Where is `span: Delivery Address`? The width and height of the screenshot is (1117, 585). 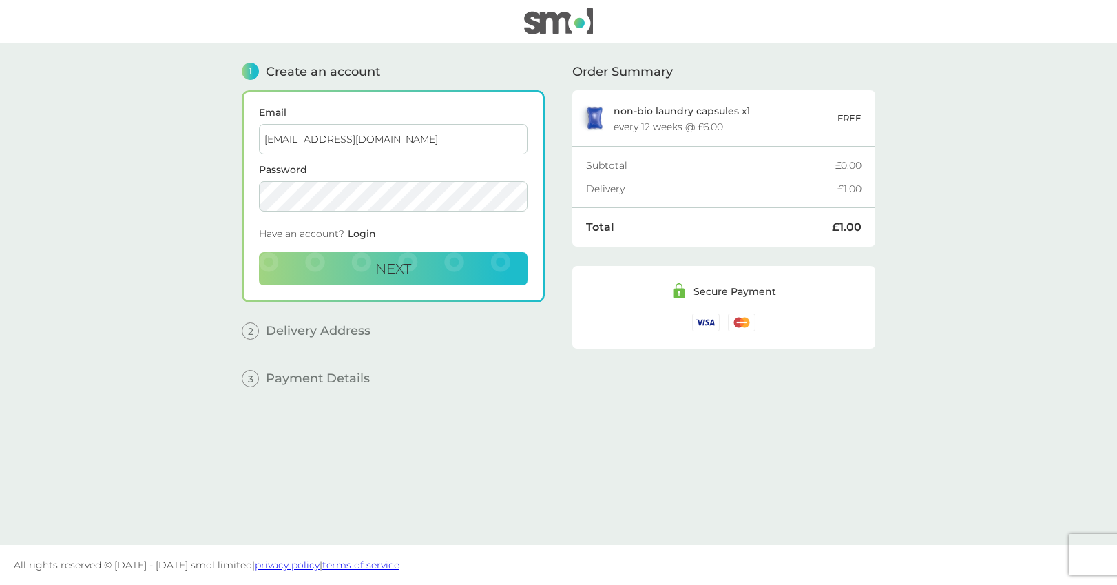
span: Delivery Address is located at coordinates (318, 331).